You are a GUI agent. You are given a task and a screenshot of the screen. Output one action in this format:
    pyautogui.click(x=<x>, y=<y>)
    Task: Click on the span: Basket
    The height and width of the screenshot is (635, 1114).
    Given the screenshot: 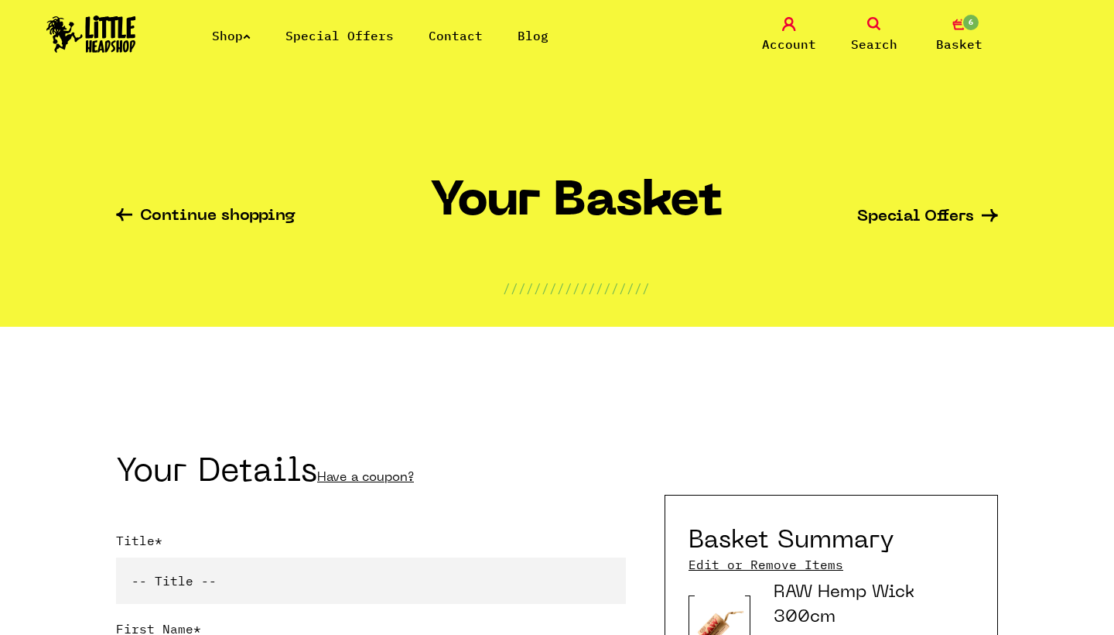 What is the action you would take?
    pyautogui.click(x=960, y=44)
    